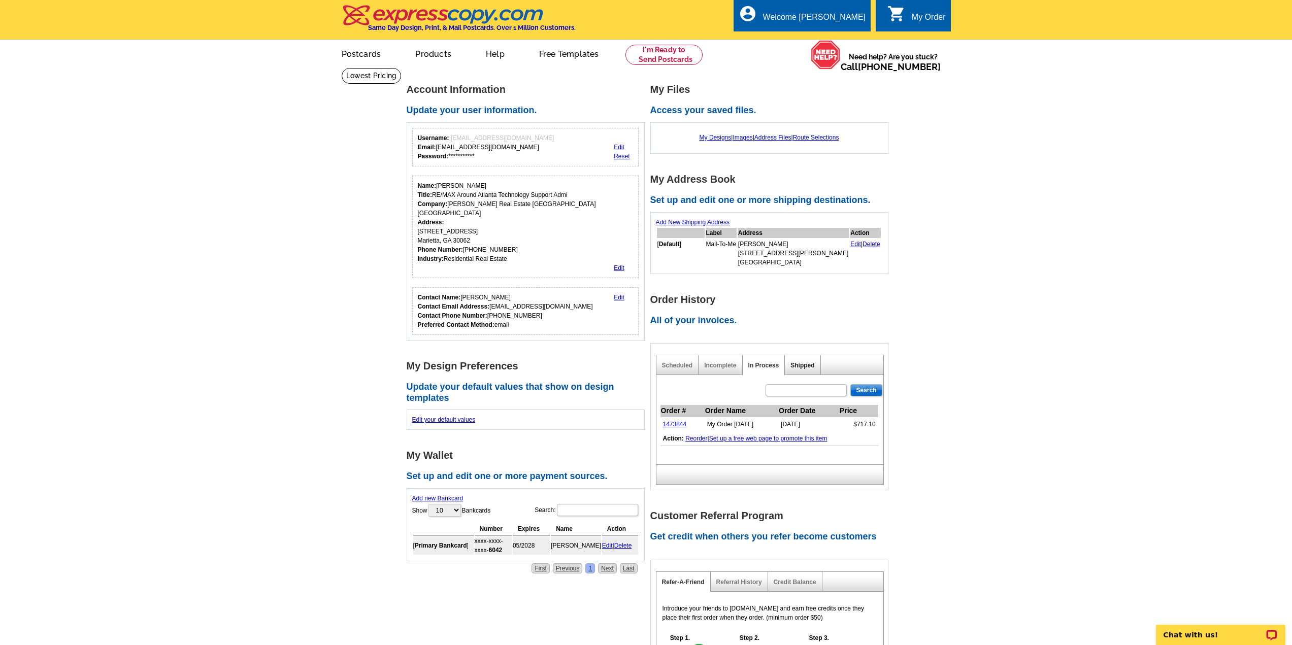  What do you see at coordinates (495, 53) in the screenshot?
I see `a: Help` at bounding box center [495, 53].